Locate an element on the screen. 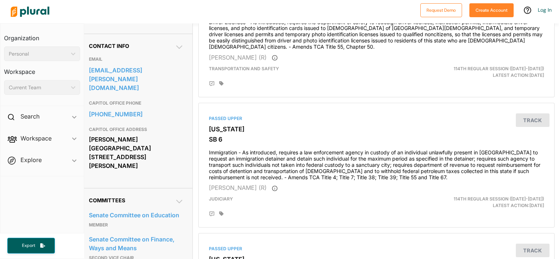 Image resolution: width=559 pixels, height=259 pixels. a: Senate Committee on Education is located at coordinates (136, 215).